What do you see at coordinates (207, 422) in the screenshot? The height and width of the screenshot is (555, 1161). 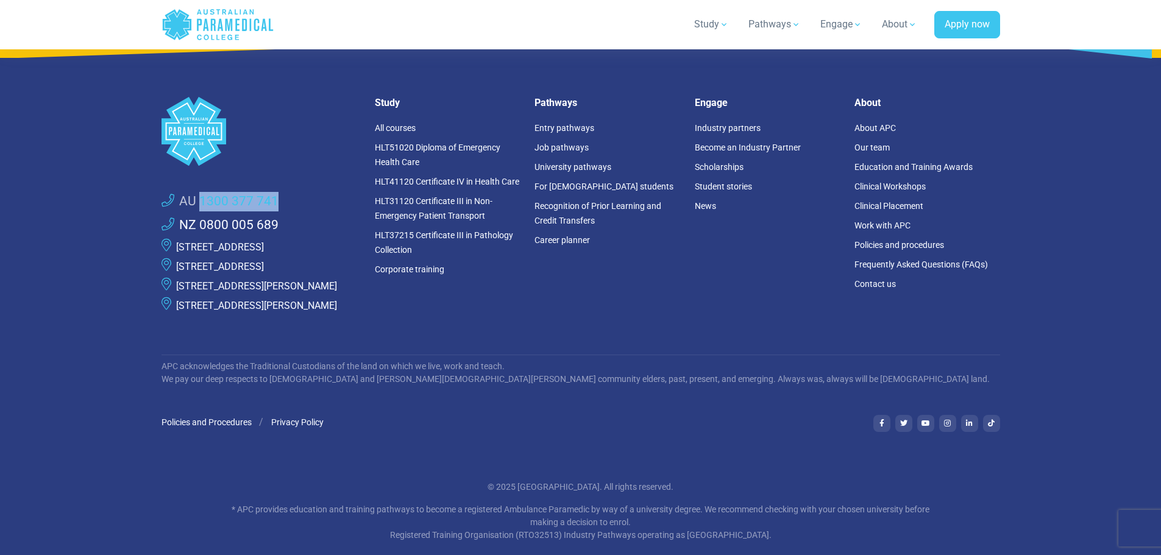 I see `a: Policies and Procedures` at bounding box center [207, 422].